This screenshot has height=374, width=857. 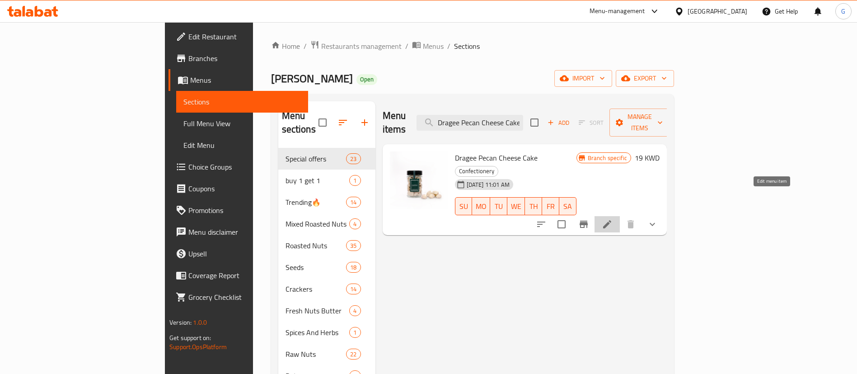 What do you see at coordinates (245, 80) in the screenshot?
I see `span: Menus` at bounding box center [245, 80].